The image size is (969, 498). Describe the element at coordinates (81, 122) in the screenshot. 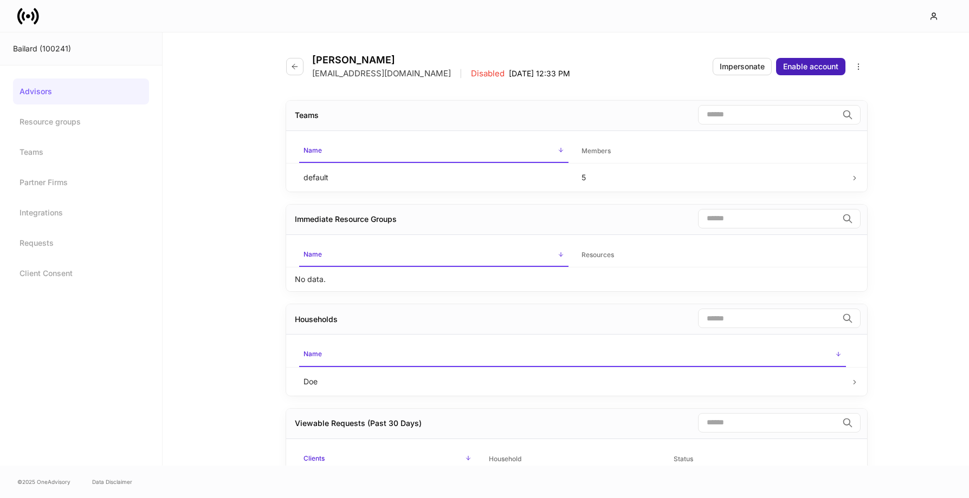

I see `a: Resource groups` at that location.